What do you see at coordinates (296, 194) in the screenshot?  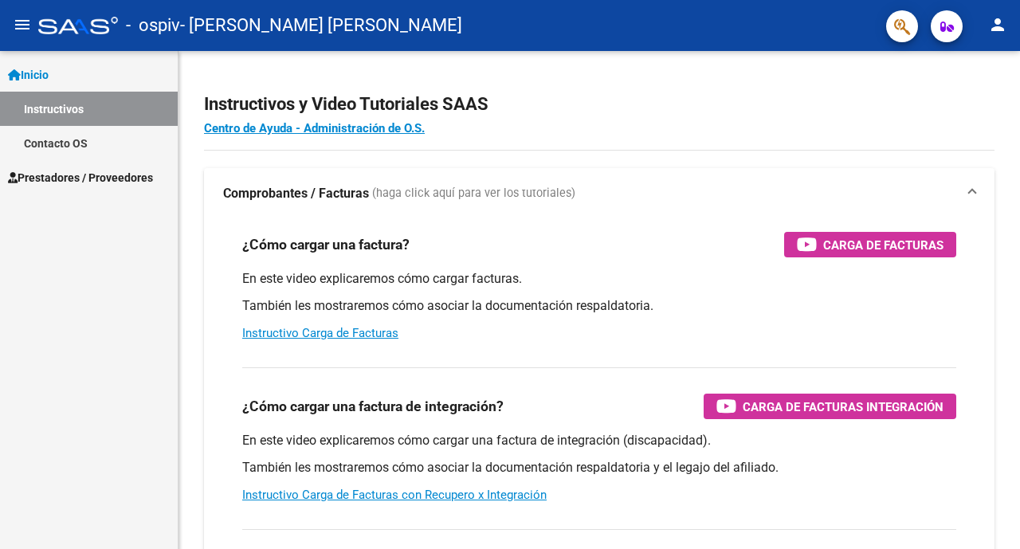 I see `strong: Comprobantes / Facturas` at bounding box center [296, 194].